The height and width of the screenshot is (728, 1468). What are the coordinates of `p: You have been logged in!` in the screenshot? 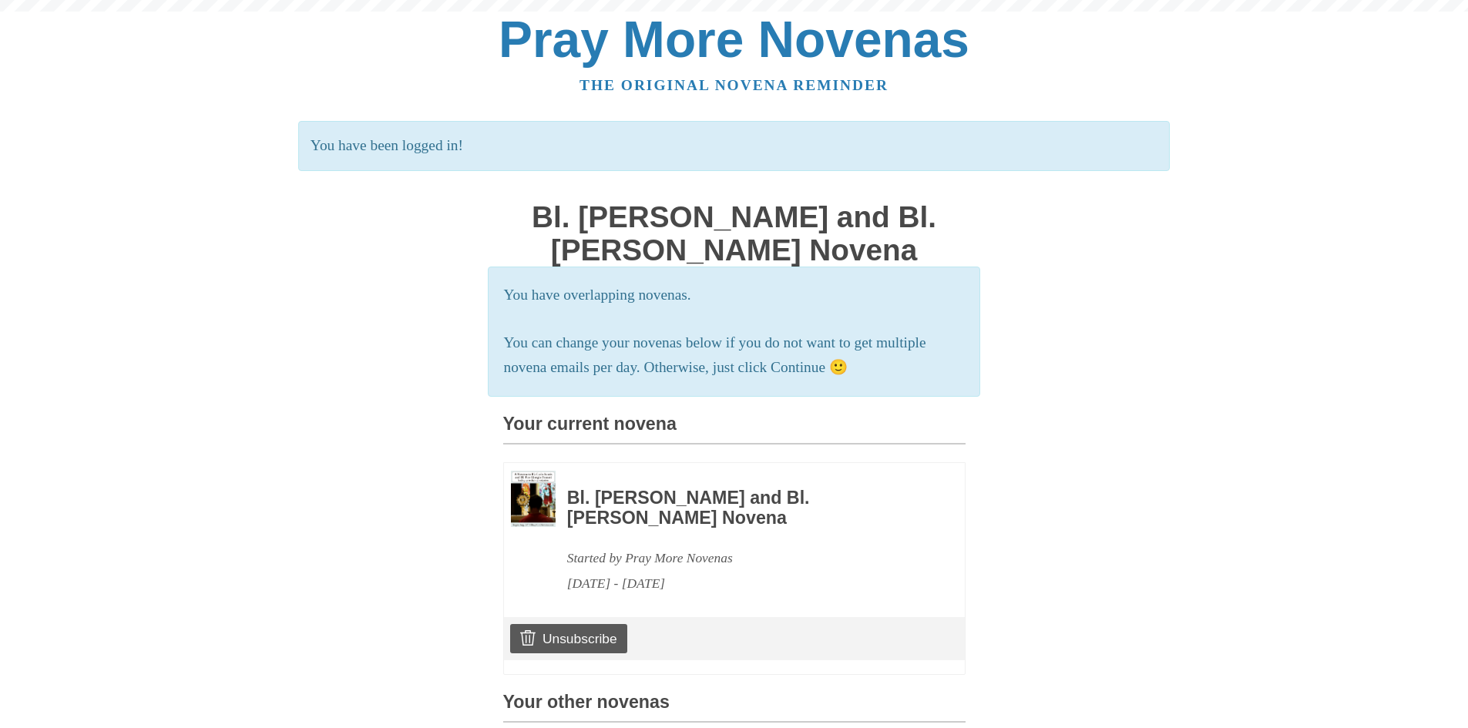 It's located at (734, 146).